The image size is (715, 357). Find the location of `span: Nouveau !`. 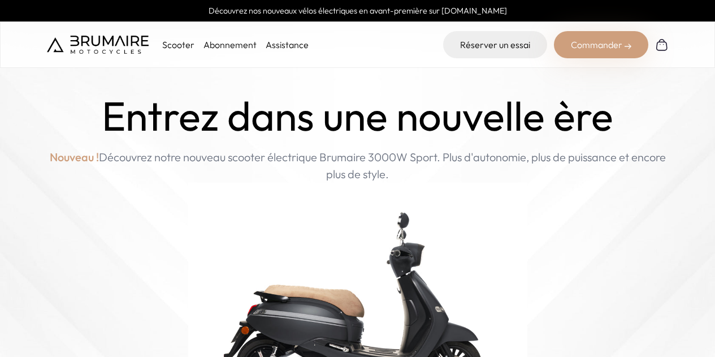

span: Nouveau ! is located at coordinates (74, 157).